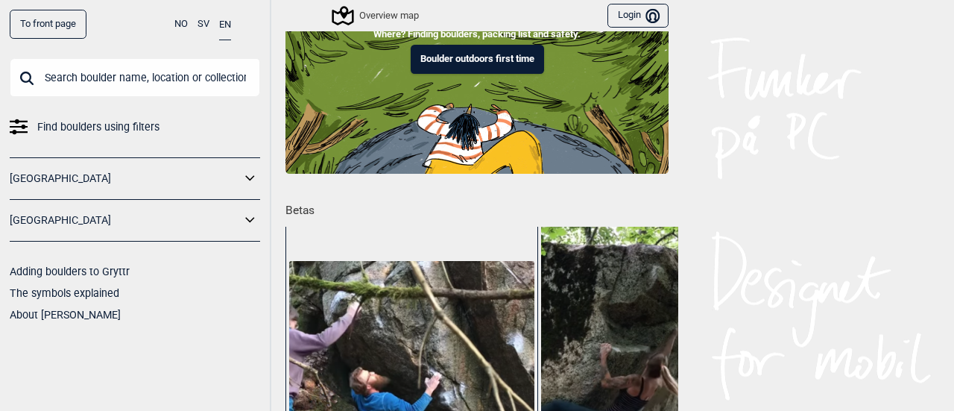  Describe the element at coordinates (181, 24) in the screenshot. I see `button: NO` at that location.